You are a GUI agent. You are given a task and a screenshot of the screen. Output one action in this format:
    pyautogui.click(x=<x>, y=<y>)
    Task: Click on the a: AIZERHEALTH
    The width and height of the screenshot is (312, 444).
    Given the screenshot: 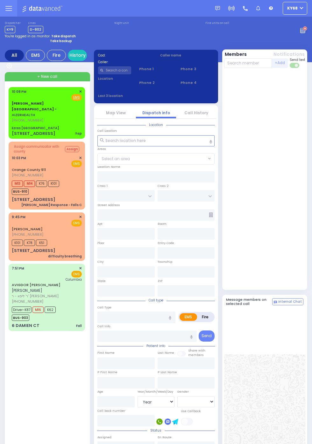 What is the action you would take?
    pyautogui.click(x=34, y=109)
    